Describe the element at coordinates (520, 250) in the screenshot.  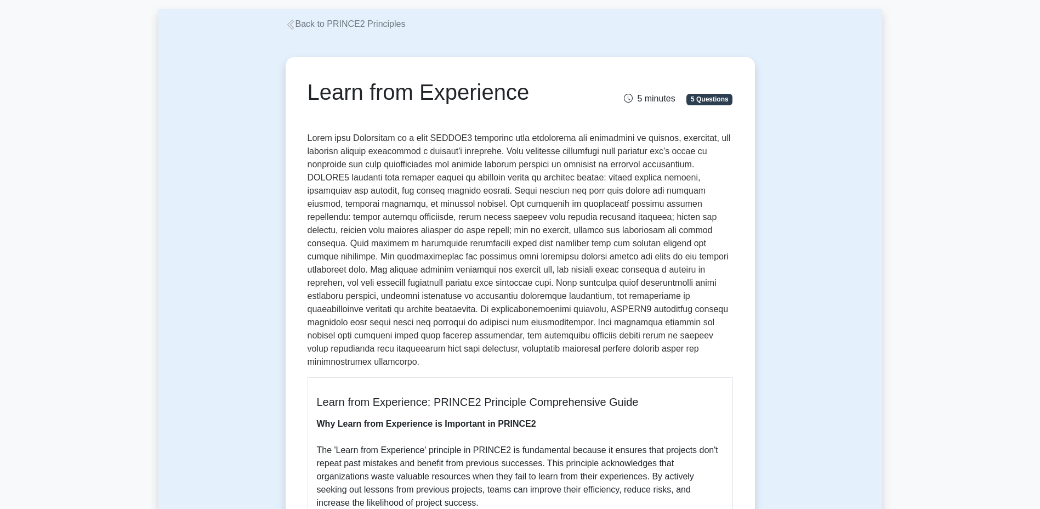
I see `p: Lorem ipsu Dolorsitam co a elit SEDDOE3 temporinc utla etdolorema ali enimadmini ve quisnos, exer...` at that location.